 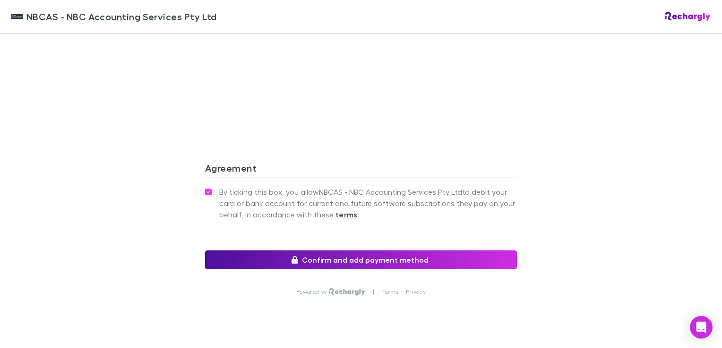 What do you see at coordinates (390, 292) in the screenshot?
I see `a: Terms` at bounding box center [390, 292].